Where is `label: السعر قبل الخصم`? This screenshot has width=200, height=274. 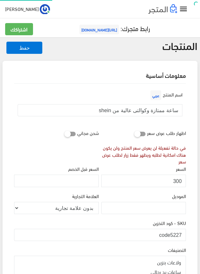
label: السعر قبل الخصم is located at coordinates (83, 169).